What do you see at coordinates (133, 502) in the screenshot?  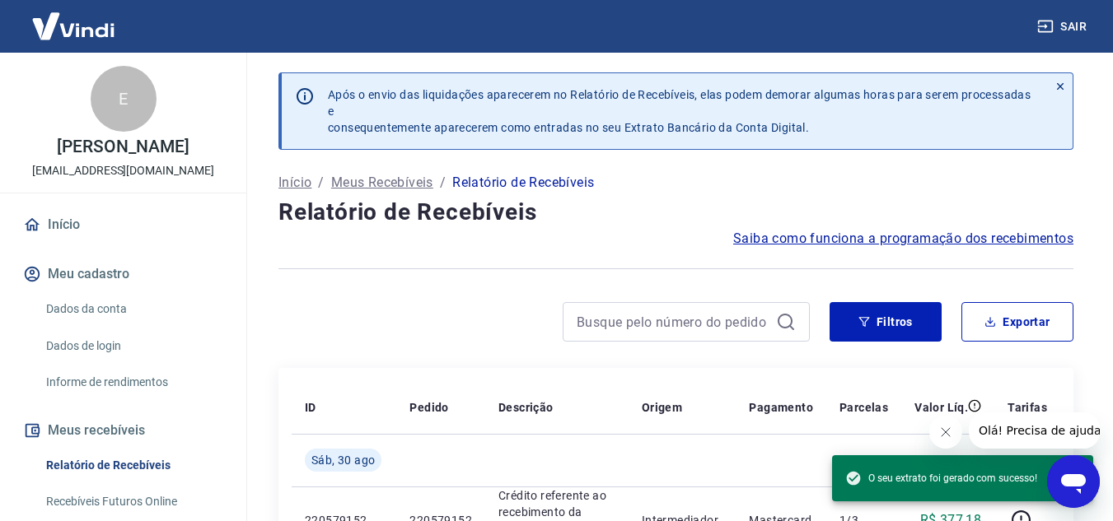 I see `a: Recebíveis Futuros Online` at bounding box center [133, 502].